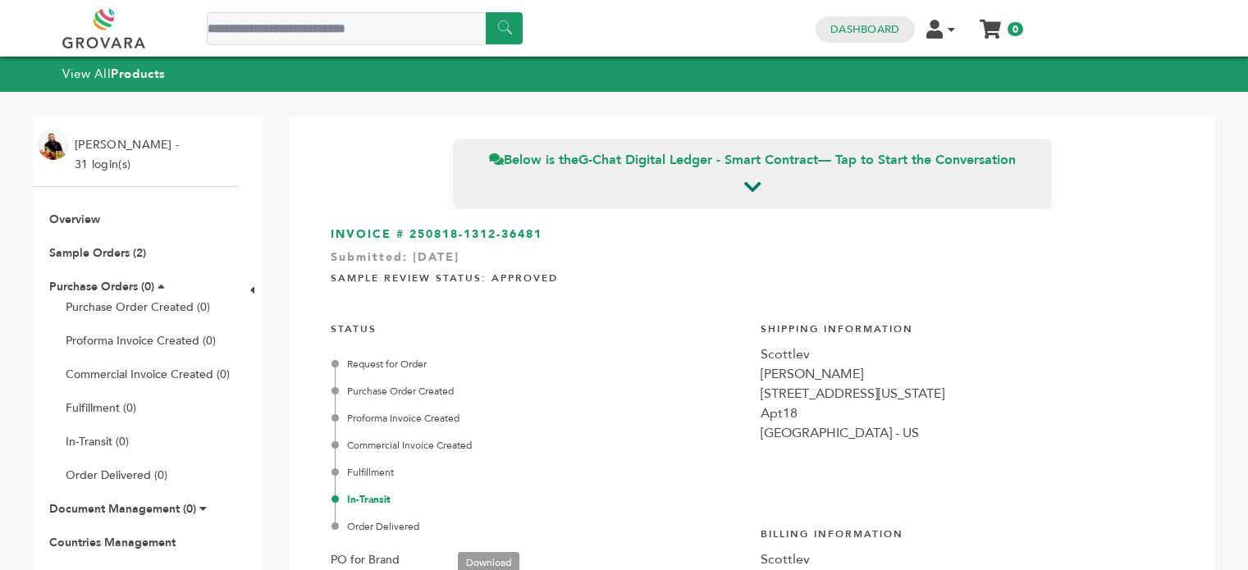 This screenshot has height=570, width=1248. Describe the element at coordinates (112, 542) in the screenshot. I see `a: Countries Management` at that location.